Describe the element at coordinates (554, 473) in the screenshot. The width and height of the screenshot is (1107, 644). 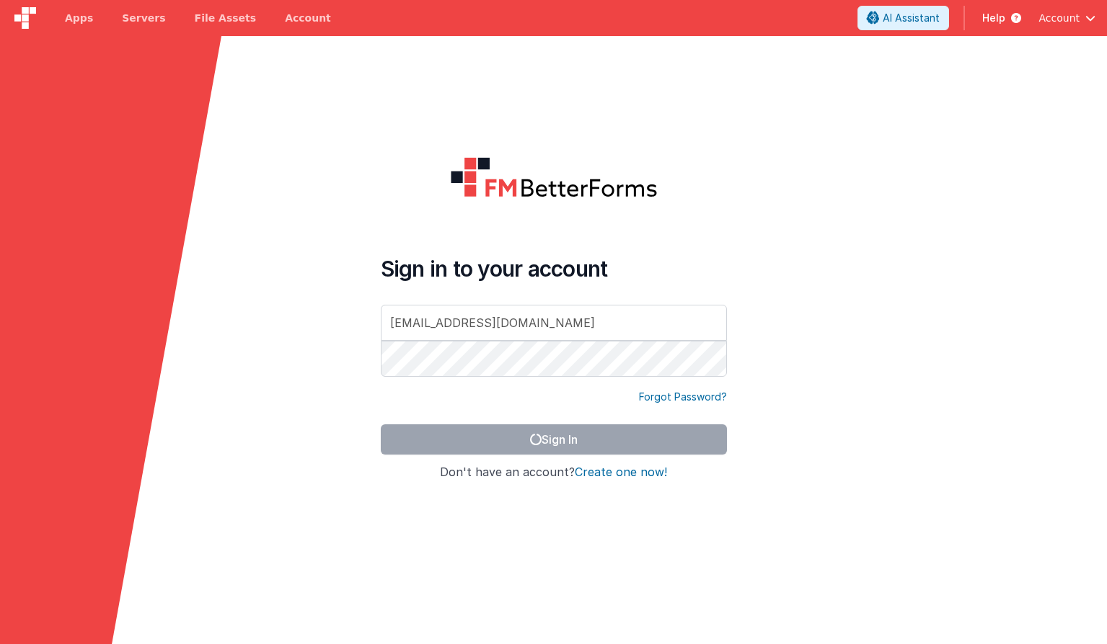
I see `h4: Don't have an account?` at that location.